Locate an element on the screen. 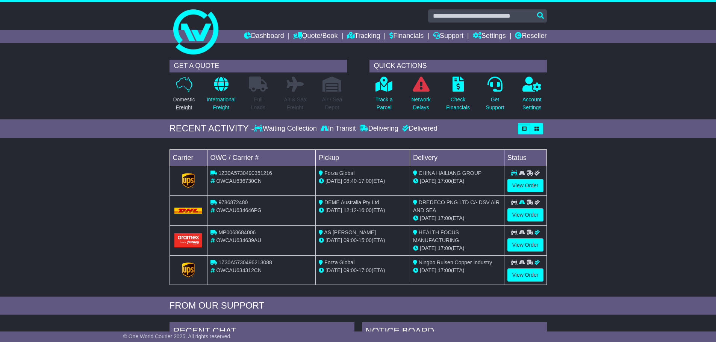  p: Air / Sea Depot is located at coordinates (332, 104).